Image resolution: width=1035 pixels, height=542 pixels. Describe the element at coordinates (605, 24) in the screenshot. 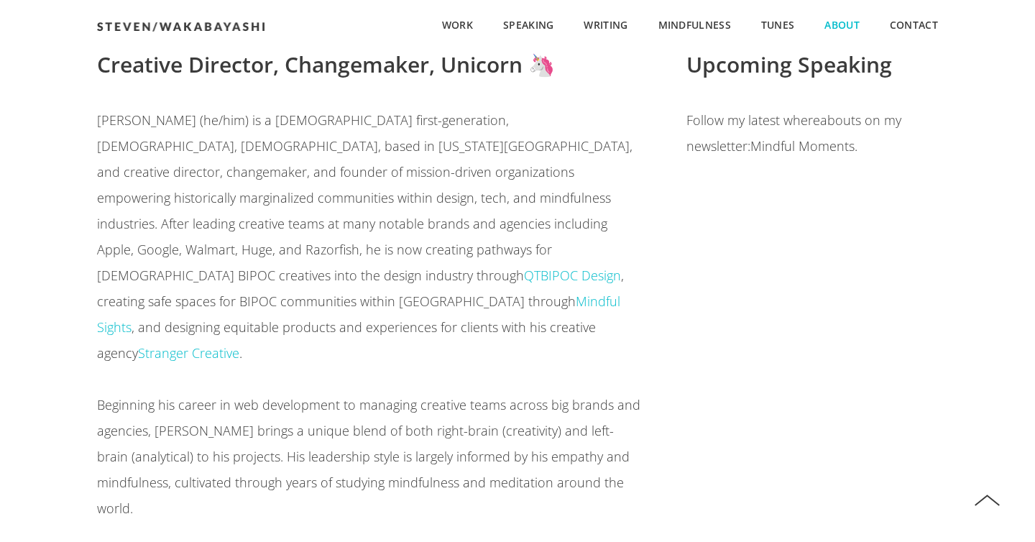

I see `a: Writing` at that location.